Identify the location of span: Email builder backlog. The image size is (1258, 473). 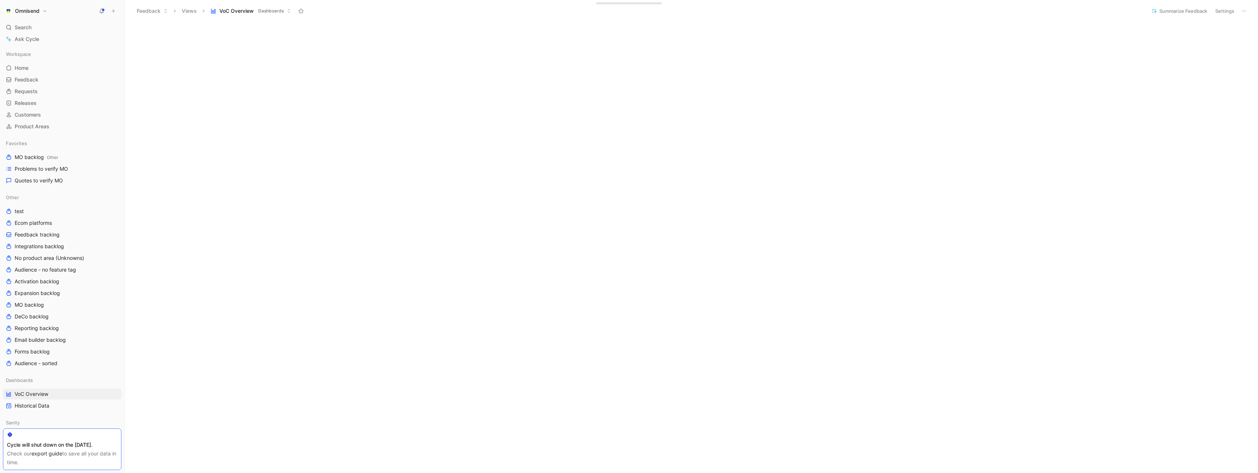
(40, 340).